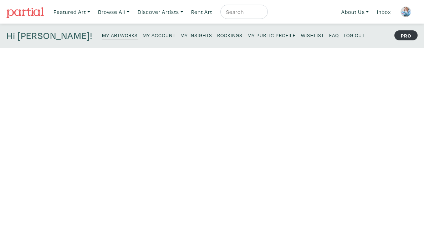  I want to click on a: Rent Art, so click(201, 12).